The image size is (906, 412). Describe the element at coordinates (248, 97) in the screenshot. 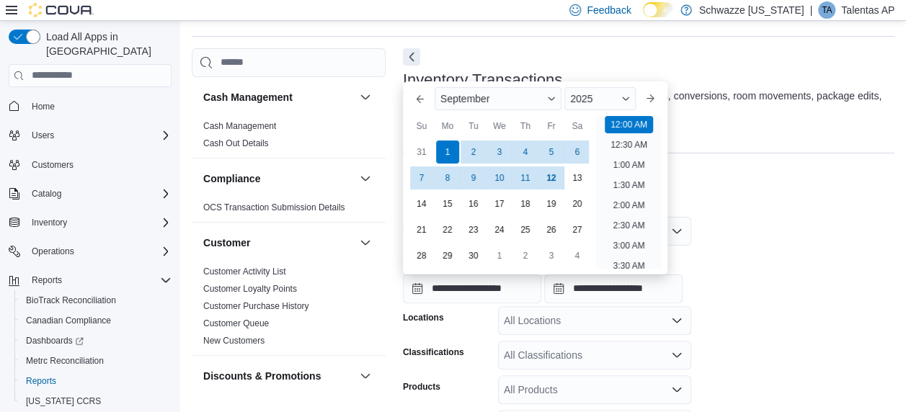

I see `h3: Cash Management` at that location.